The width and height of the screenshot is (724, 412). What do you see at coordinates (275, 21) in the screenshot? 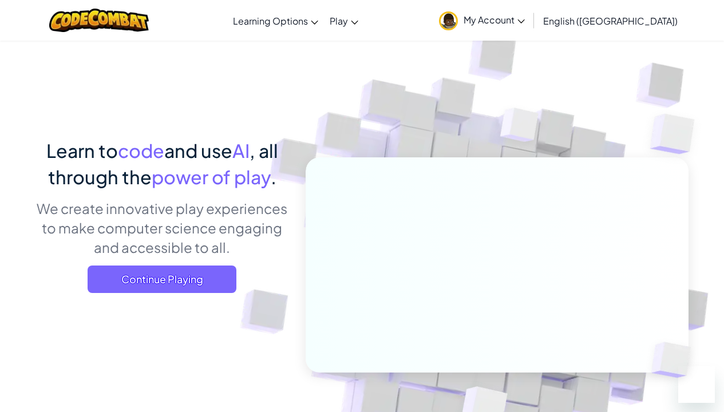
I see `a: Learning Options` at bounding box center [275, 21].